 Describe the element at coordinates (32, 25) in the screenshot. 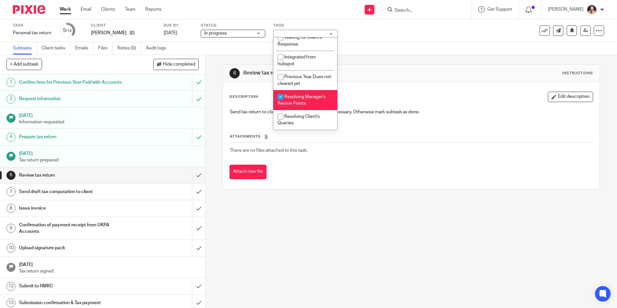

I see `label: Task` at that location.